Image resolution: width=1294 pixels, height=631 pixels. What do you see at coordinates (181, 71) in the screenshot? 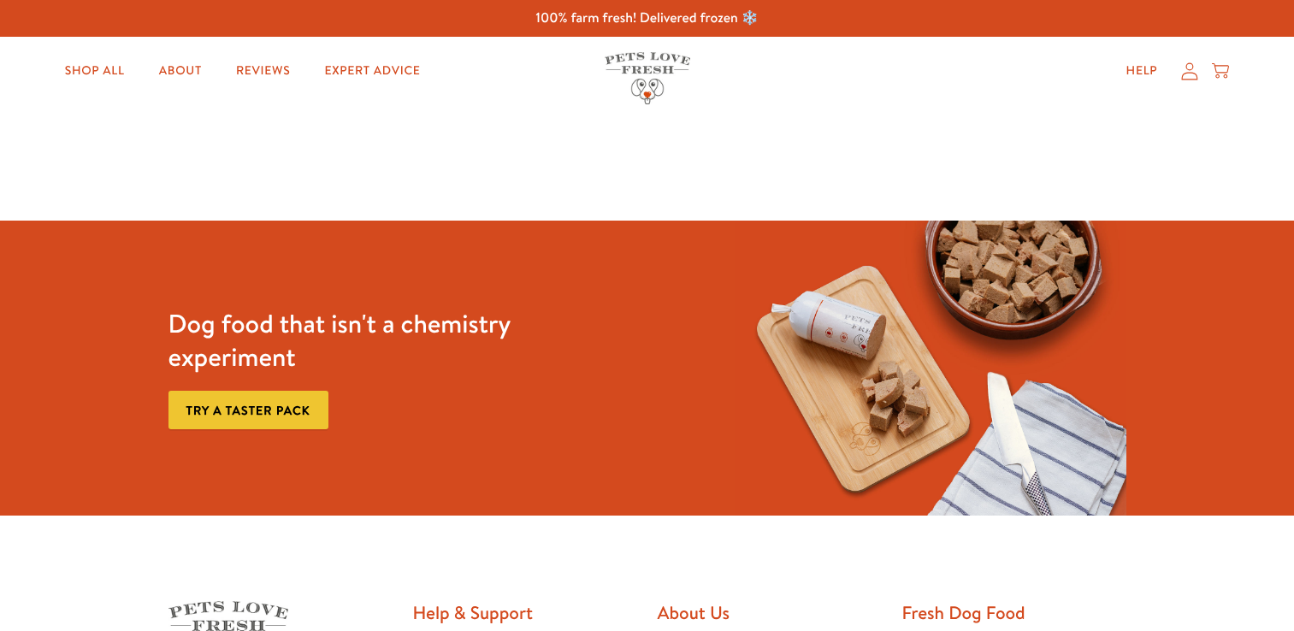
I see `a: About` at bounding box center [181, 71].